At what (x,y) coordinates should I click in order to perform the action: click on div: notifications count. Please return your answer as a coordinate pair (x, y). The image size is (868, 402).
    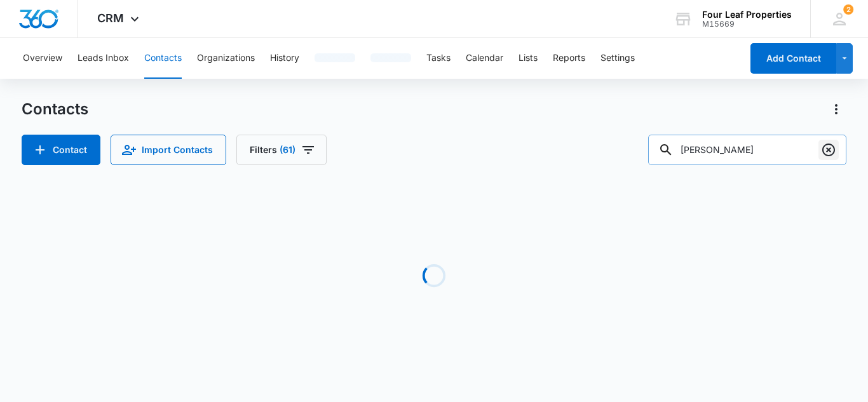
    Looking at the image, I should click on (848, 10).